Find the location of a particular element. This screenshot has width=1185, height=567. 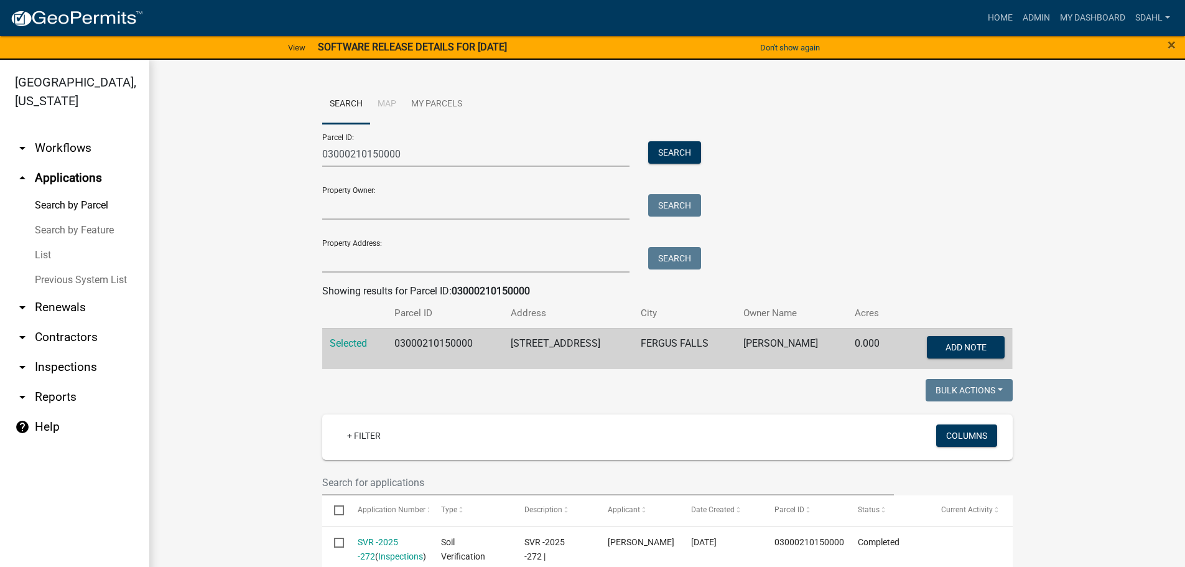

th: Parcel ID is located at coordinates (445, 313).